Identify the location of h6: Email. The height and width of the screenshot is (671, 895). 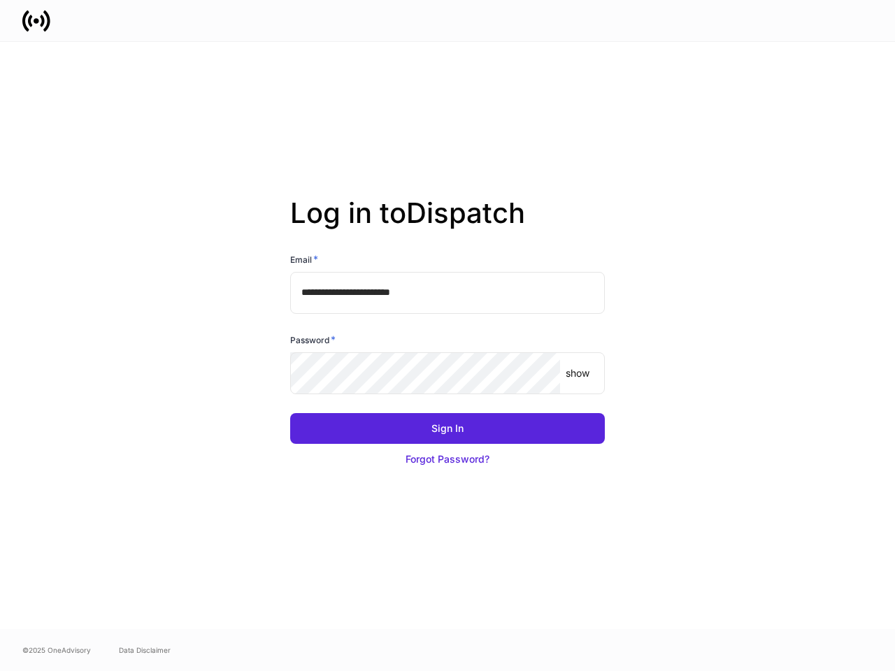
(304, 259).